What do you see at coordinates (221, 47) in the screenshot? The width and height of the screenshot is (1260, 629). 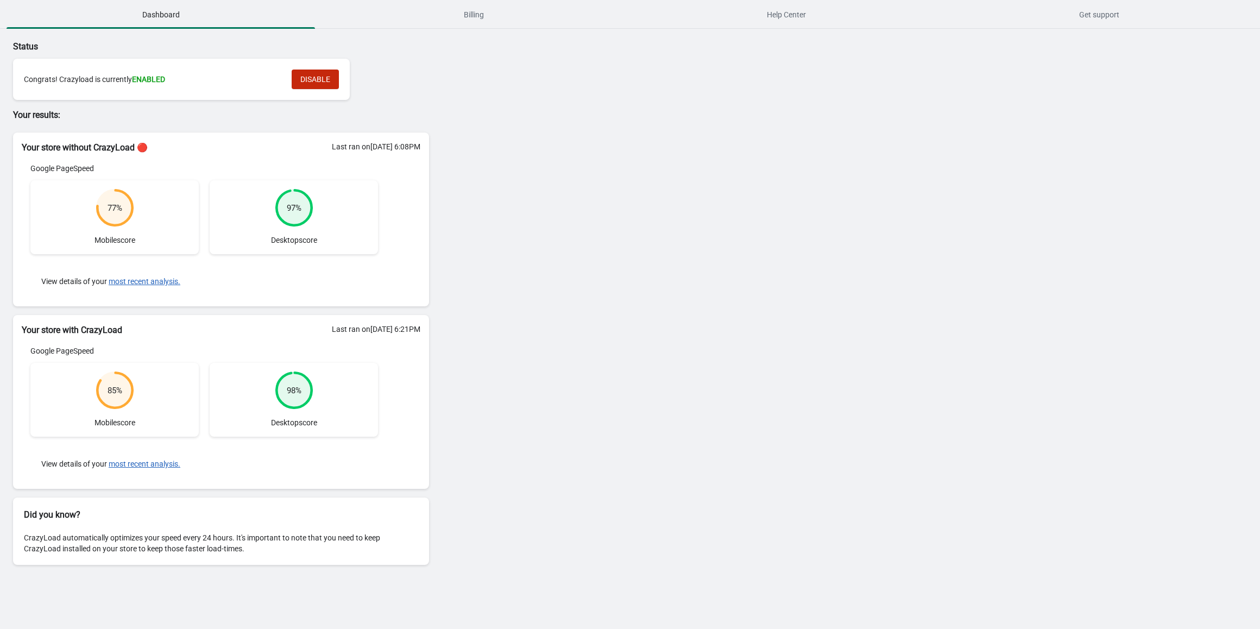 I see `p: Status` at bounding box center [221, 47].